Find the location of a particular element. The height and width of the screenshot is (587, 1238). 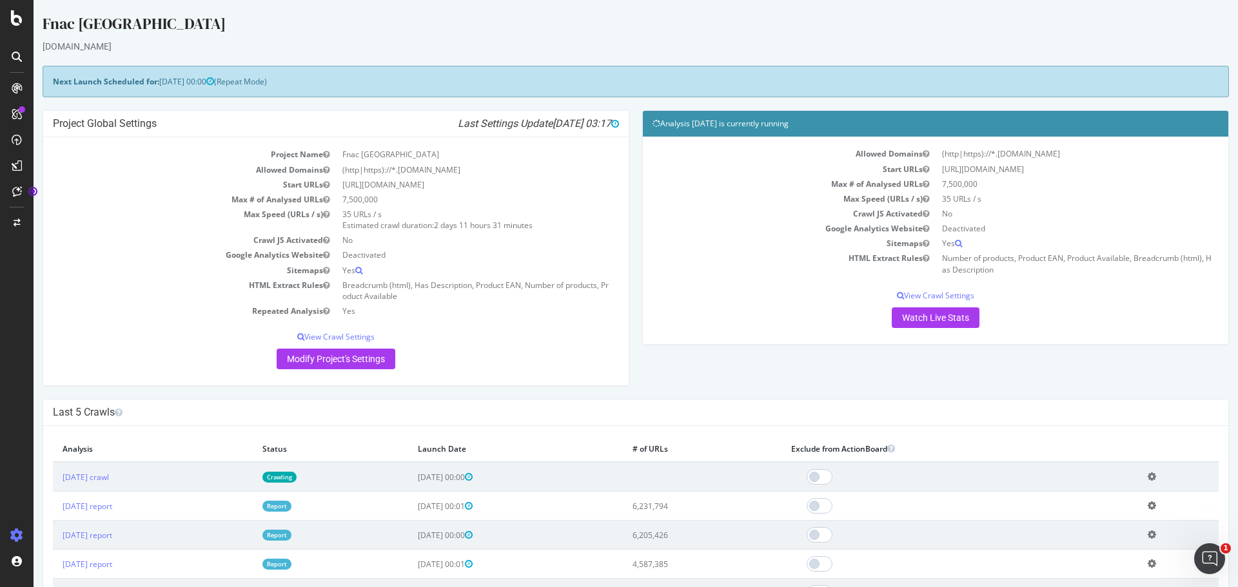

td: 6,231,794 is located at coordinates (669, 506).